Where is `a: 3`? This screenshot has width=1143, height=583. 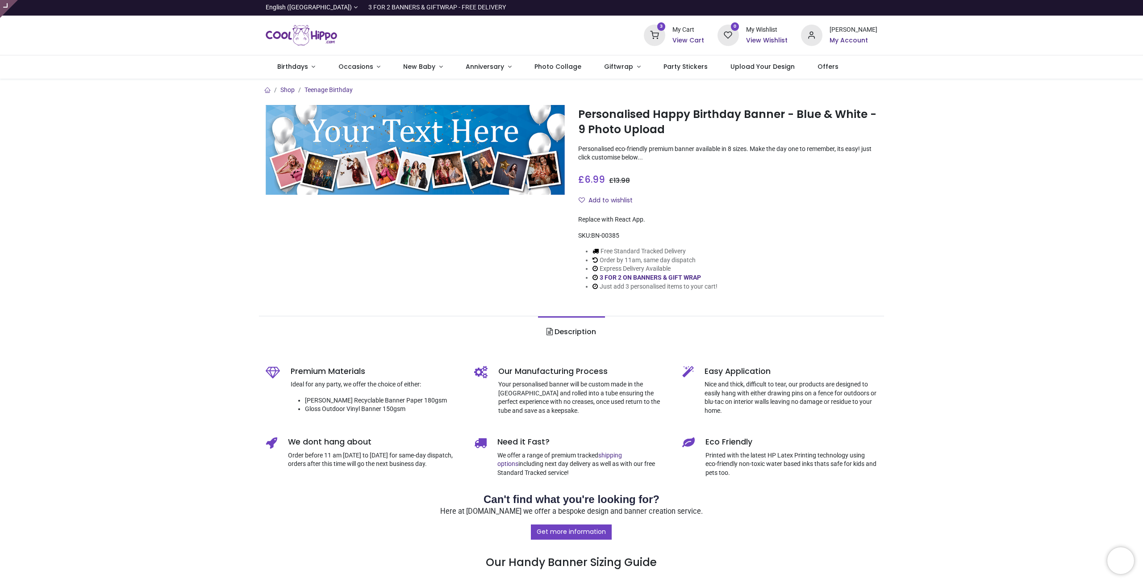
a: 3 is located at coordinates (655, 35).